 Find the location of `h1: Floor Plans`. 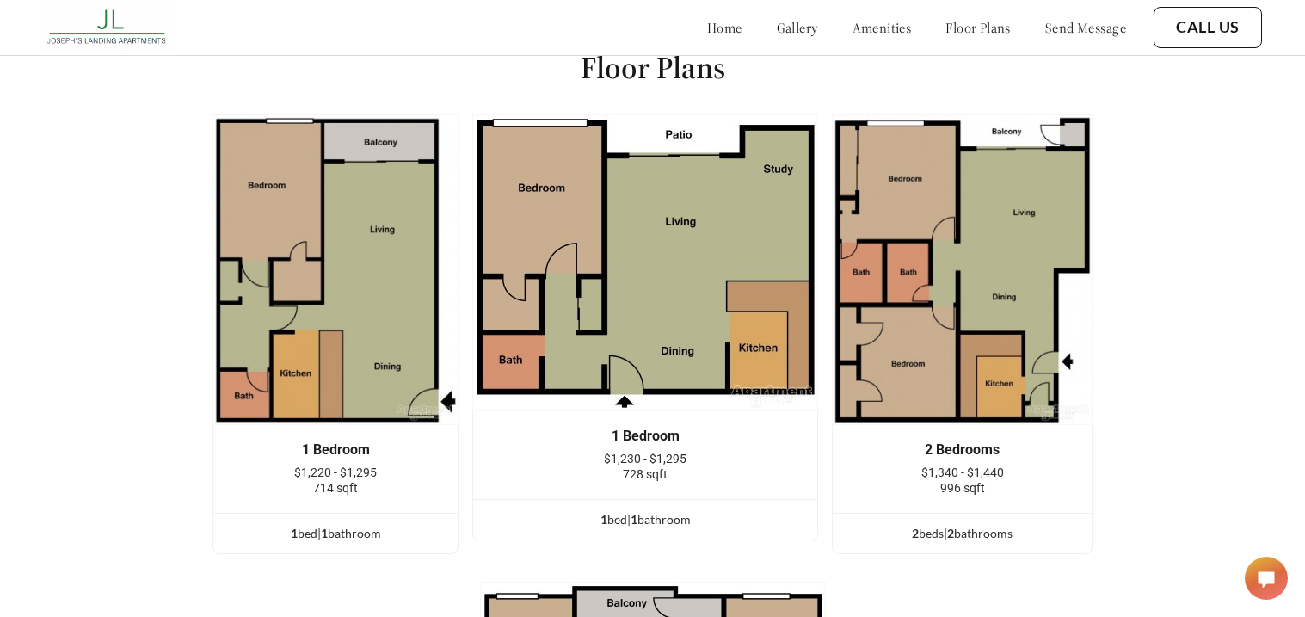

h1: Floor Plans is located at coordinates (653, 67).